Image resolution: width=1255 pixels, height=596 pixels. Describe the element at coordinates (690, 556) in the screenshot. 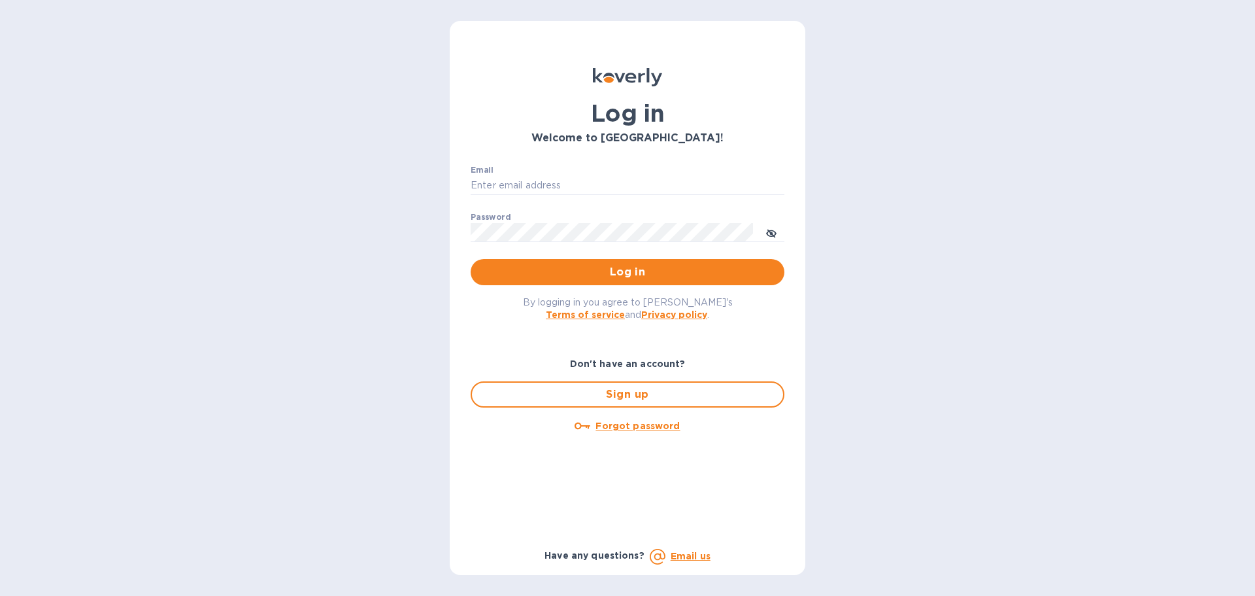

I see `a: Email us` at that location.